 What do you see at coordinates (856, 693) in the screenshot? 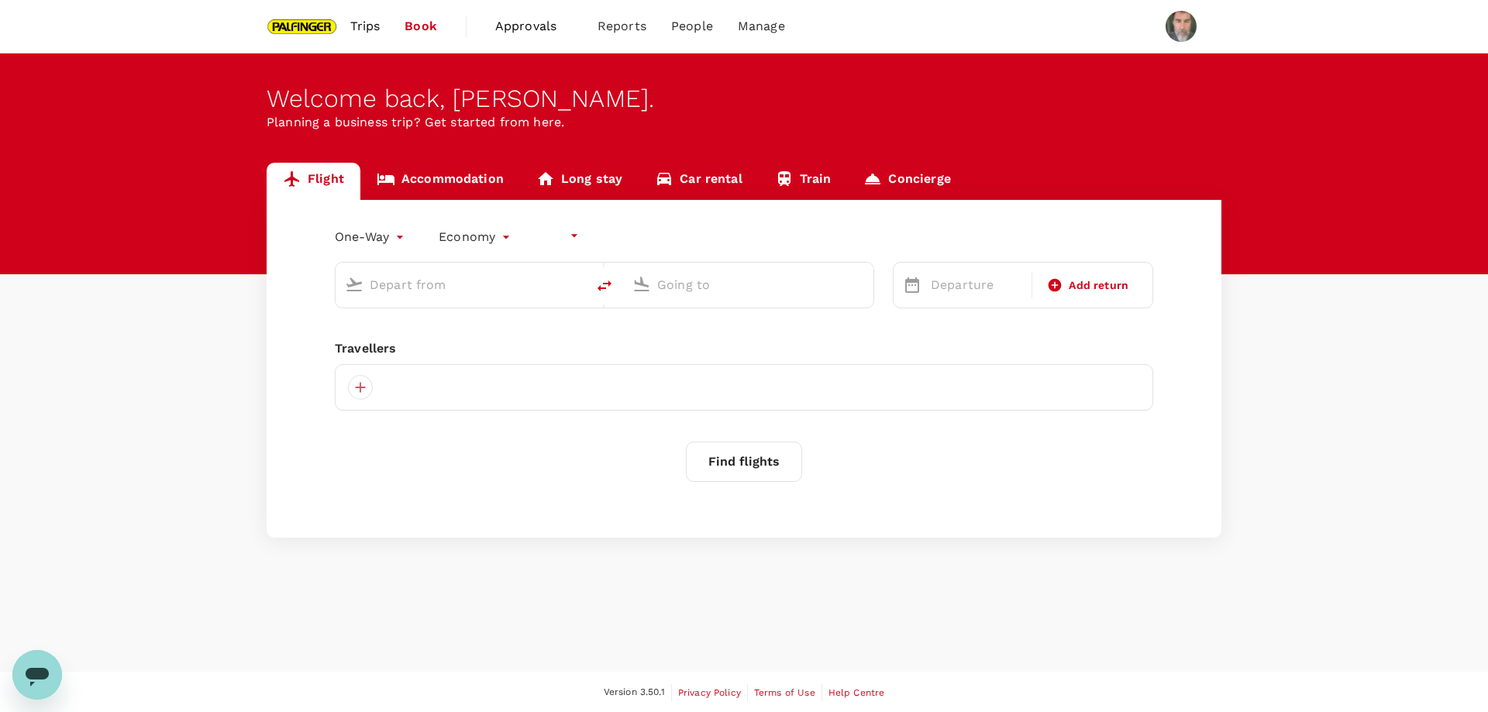
I see `a: Help Centre` at bounding box center [856, 693].